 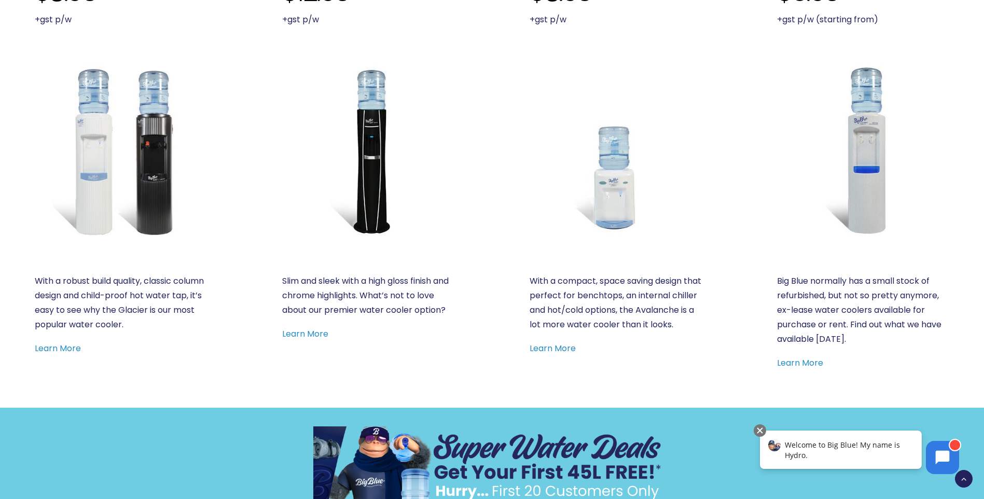 What do you see at coordinates (121, 303) in the screenshot?
I see `p: With a robust build quality, classic column design and child-proof hot water tap, it’s easy to se...` at bounding box center [121, 303].